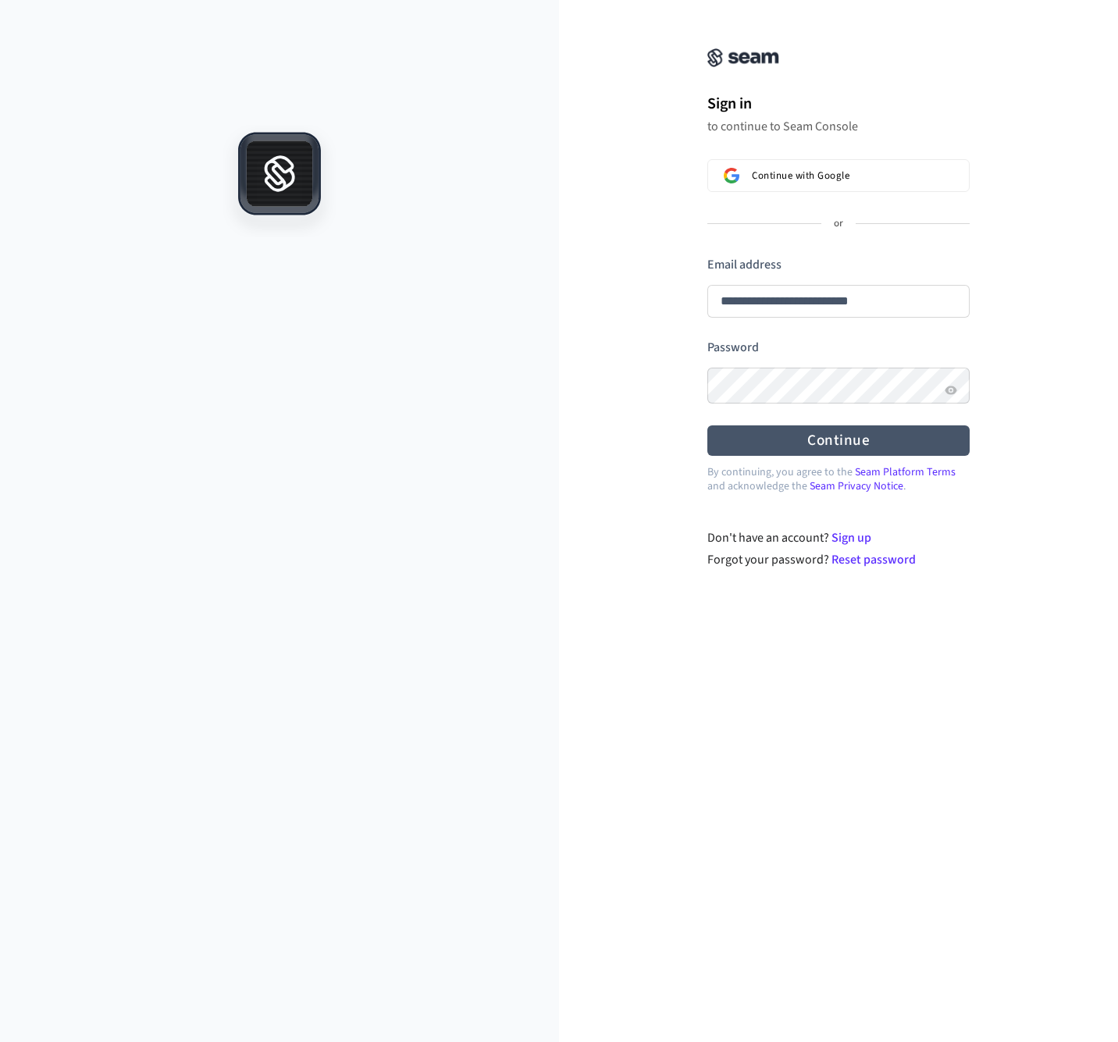  What do you see at coordinates (838, 538) in the screenshot?
I see `div: Don't have an account?` at bounding box center [838, 538].